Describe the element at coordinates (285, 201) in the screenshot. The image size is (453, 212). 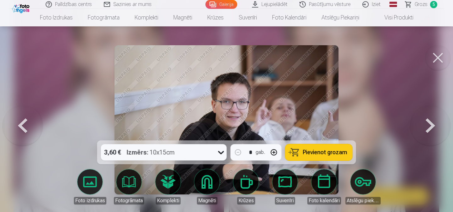
I see `div: Suvenīri` at that location.